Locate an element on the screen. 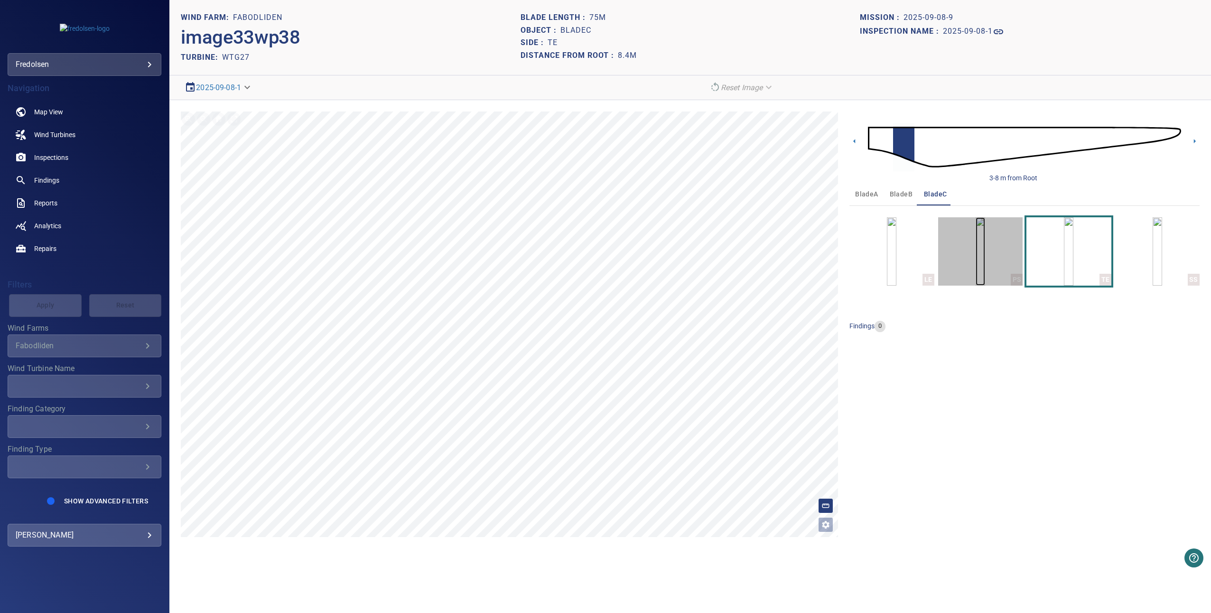  div: fredolsen is located at coordinates (84, 65).